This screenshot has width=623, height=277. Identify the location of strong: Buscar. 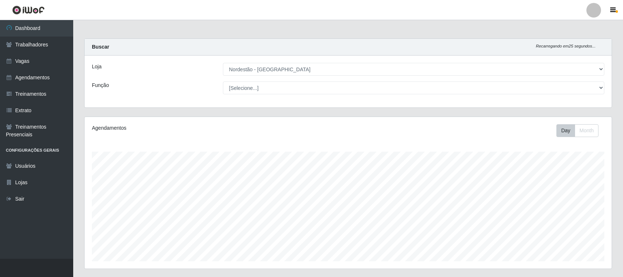
(100, 47).